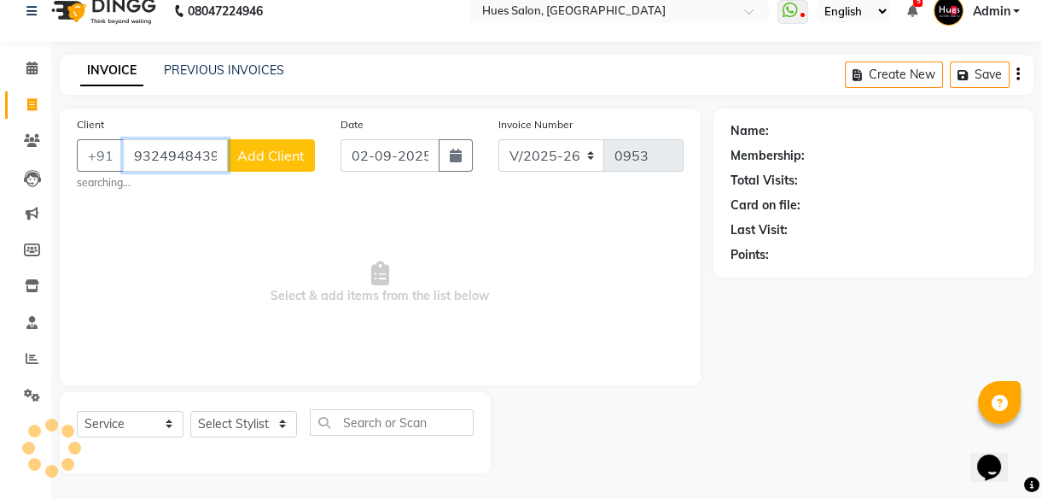 The image size is (1042, 499). Describe the element at coordinates (352, 125) in the screenshot. I see `label: Date` at that location.